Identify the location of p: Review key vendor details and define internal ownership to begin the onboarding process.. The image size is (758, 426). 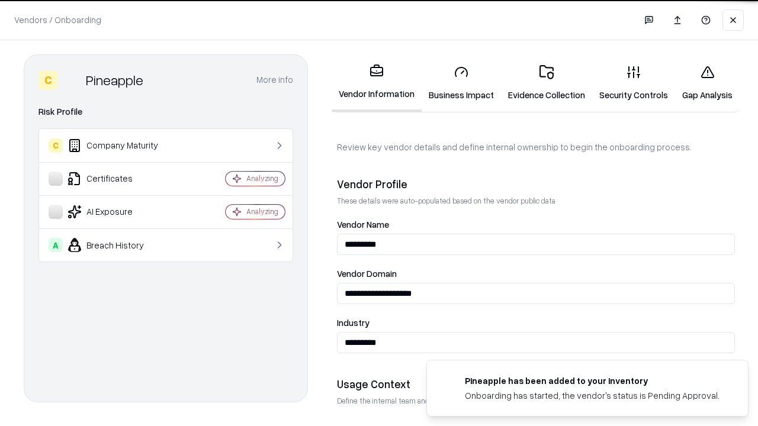
(536, 147).